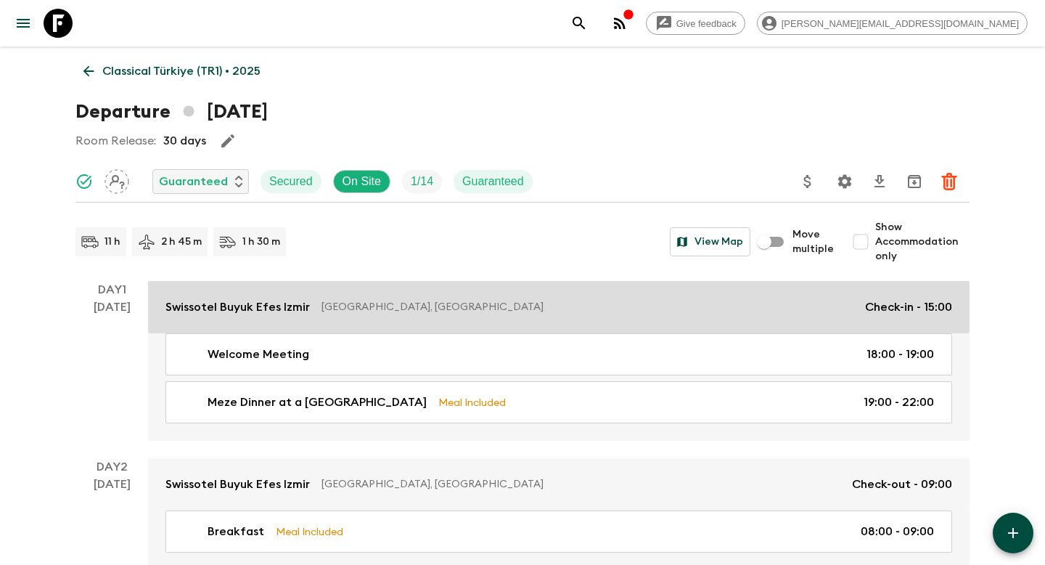 This screenshot has height=565, width=1045. What do you see at coordinates (261, 242) in the screenshot?
I see `p: 1 h 30 m` at bounding box center [261, 242].